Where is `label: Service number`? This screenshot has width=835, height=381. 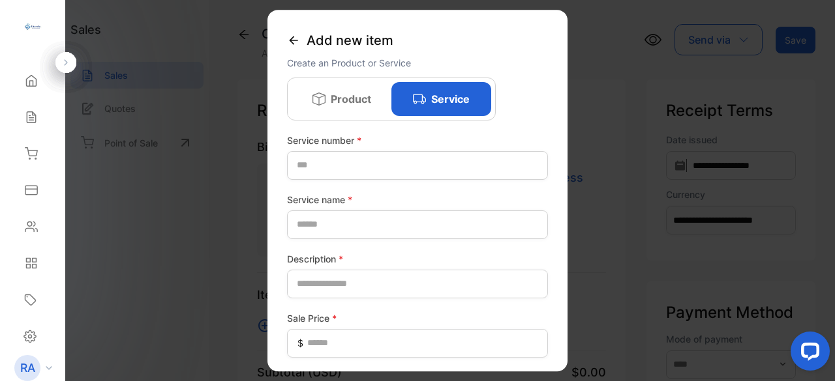 label: Service number is located at coordinates (417, 140).